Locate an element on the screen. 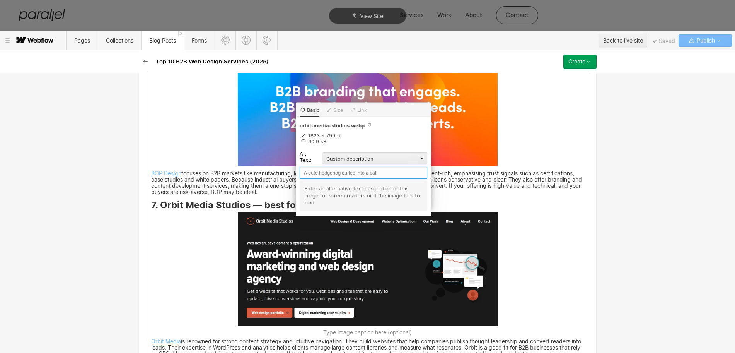 The width and height of the screenshot is (735, 353). figcaption: Type image caption here (optional) is located at coordinates (368, 332).